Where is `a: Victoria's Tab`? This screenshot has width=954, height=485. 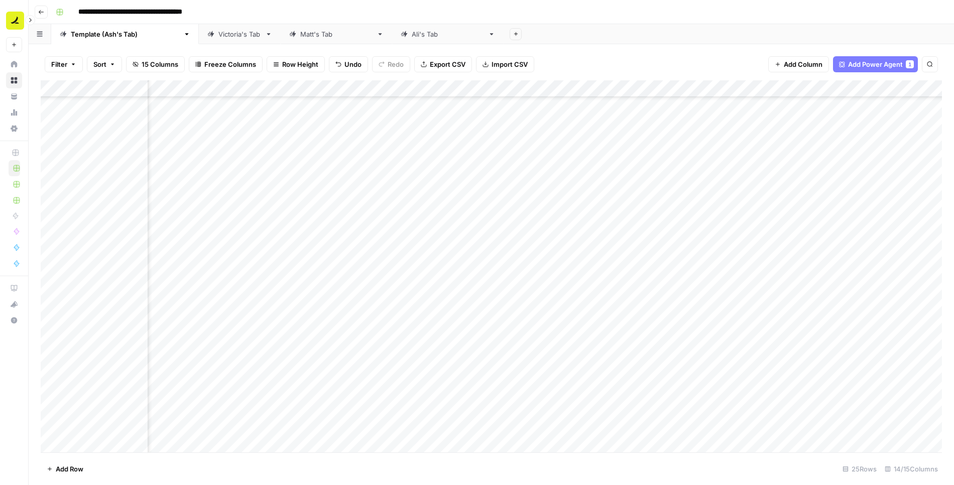 a: Victoria's Tab is located at coordinates (239, 34).